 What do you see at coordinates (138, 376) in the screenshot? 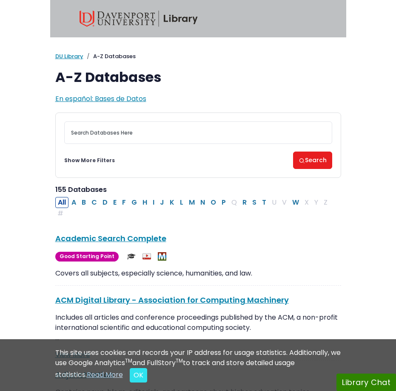
I see `button: Close` at bounding box center [138, 376].